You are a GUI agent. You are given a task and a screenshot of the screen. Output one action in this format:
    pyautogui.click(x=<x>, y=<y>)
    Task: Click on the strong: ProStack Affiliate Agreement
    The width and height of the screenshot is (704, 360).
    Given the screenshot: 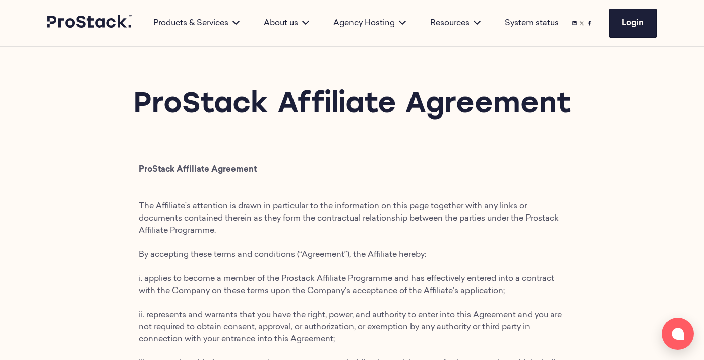 What is the action you would take?
    pyautogui.click(x=198, y=170)
    